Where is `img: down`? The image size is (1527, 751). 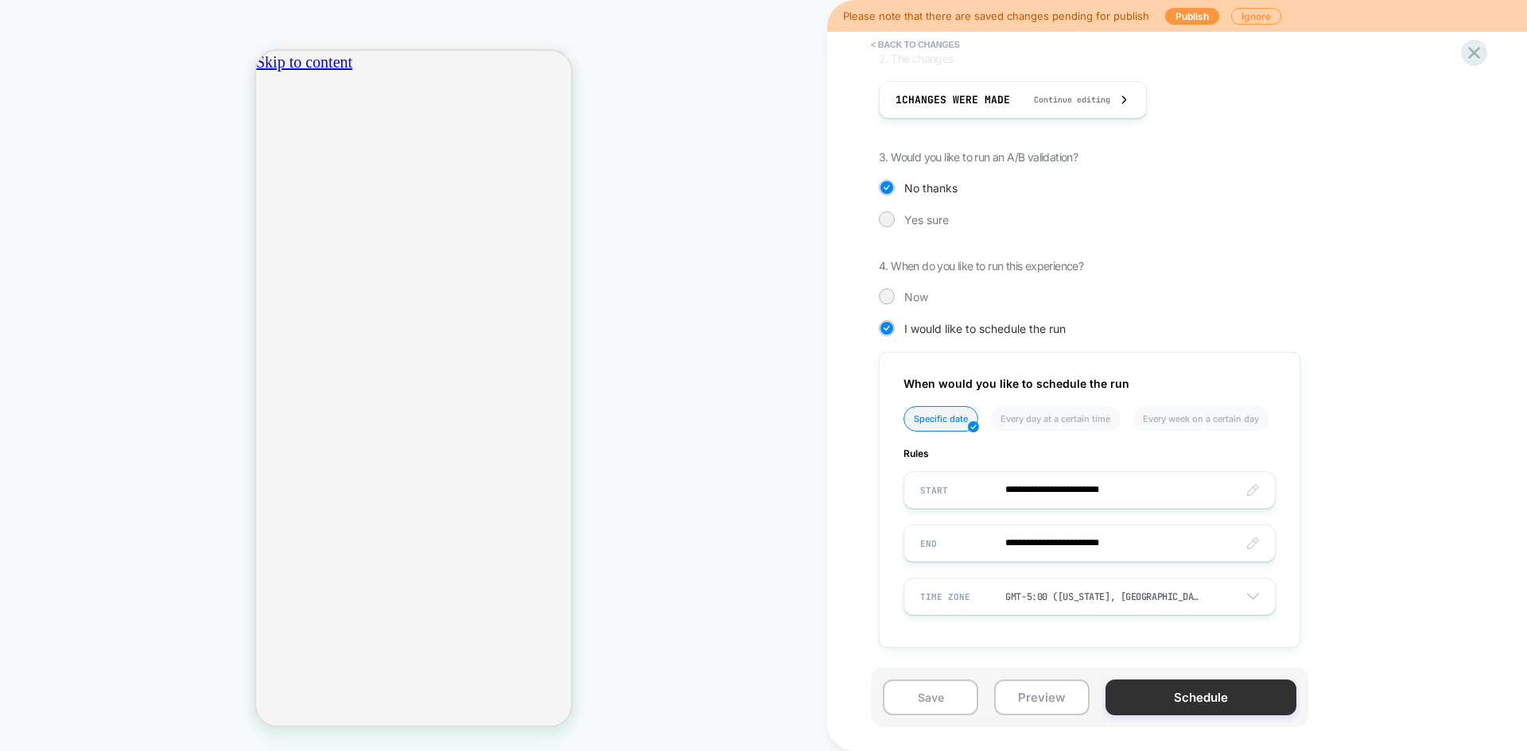 img: down is located at coordinates (1252, 596).